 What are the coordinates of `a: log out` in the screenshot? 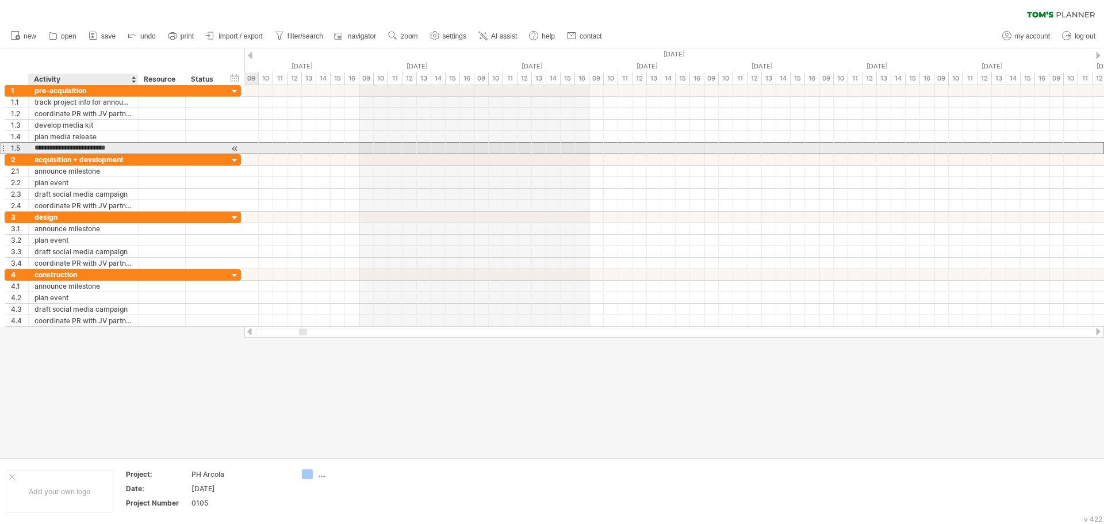 It's located at (1078, 36).